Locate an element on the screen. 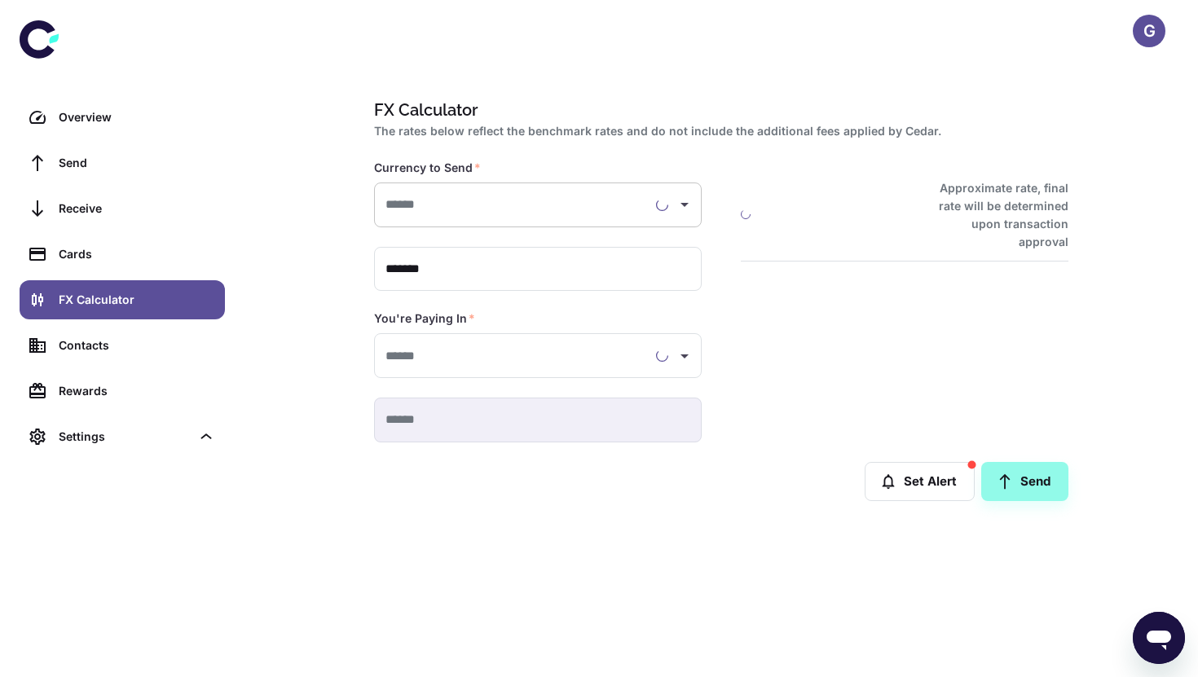 The height and width of the screenshot is (677, 1198). button: Set Alert is located at coordinates (919, 482).